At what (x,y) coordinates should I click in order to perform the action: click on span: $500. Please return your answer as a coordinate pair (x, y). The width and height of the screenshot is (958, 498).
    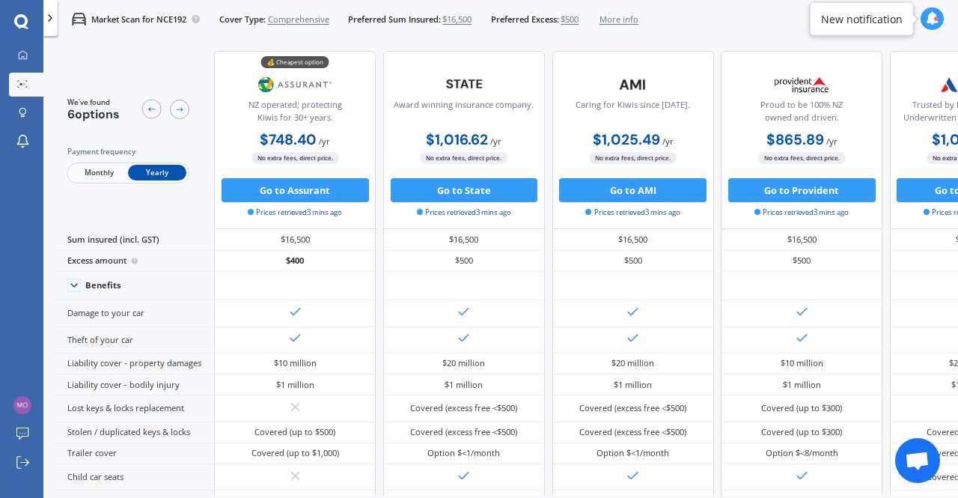
    Looking at the image, I should click on (570, 19).